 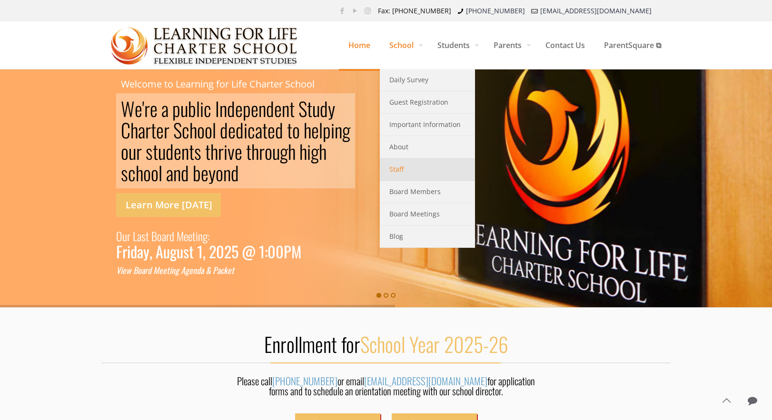 I want to click on a: Blog, so click(x=427, y=236).